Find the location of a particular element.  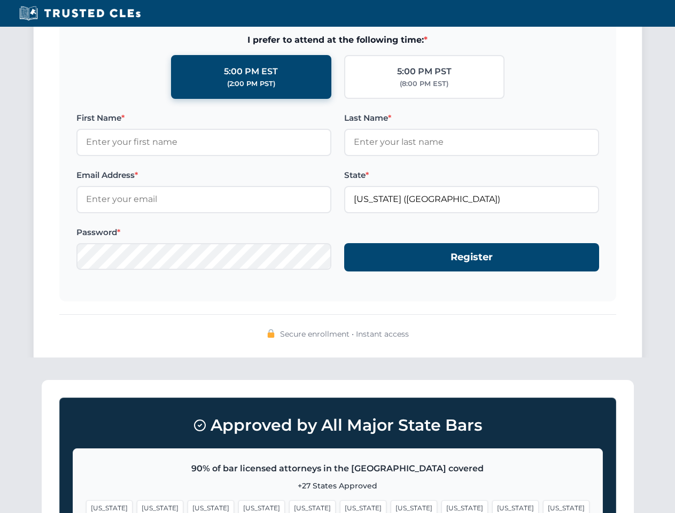

span: Secure enrollment • Instant access is located at coordinates (344, 334).